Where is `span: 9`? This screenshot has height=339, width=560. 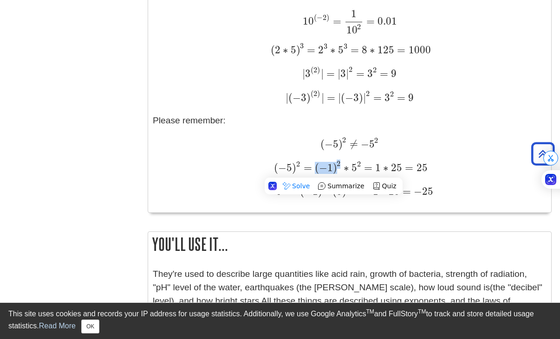 span: 9 is located at coordinates (409, 97).